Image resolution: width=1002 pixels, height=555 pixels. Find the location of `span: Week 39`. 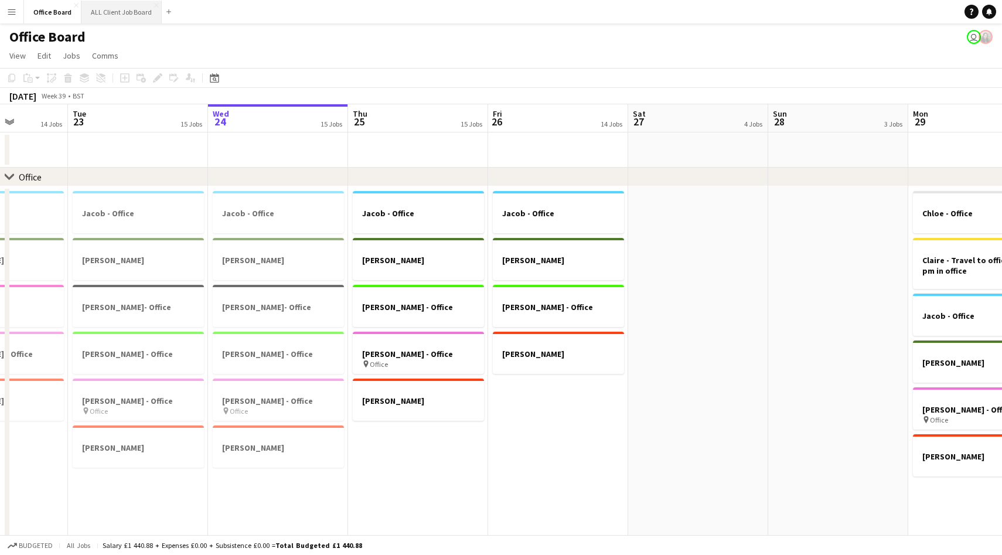

span: Week 39 is located at coordinates (53, 95).